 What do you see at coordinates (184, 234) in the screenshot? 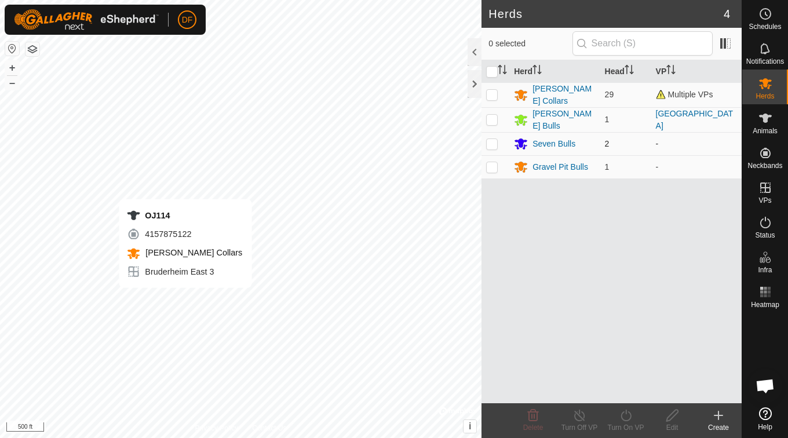
I see `div: 4157875122` at bounding box center [184, 234].